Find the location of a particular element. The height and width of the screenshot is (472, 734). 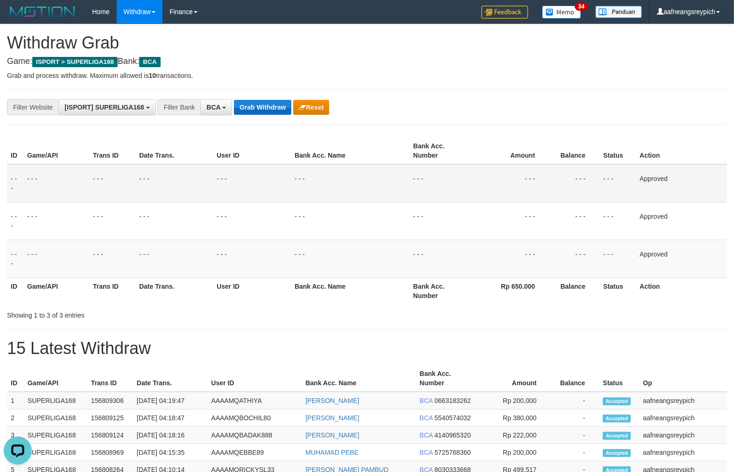

td: 156808969 is located at coordinates (110, 453).